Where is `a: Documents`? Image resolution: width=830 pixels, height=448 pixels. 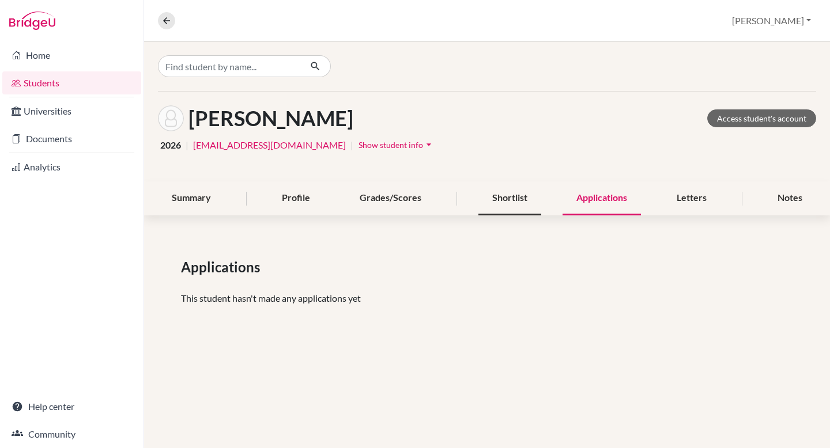
a: Documents is located at coordinates (71, 139).